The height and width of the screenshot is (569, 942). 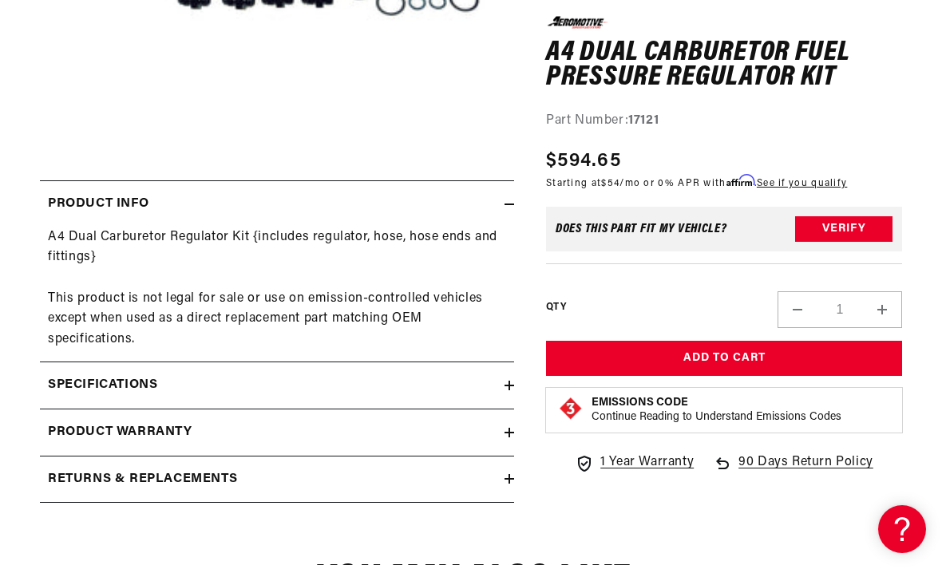 What do you see at coordinates (634, 463) in the screenshot?
I see `a: 1 Year Warranty` at bounding box center [634, 463].